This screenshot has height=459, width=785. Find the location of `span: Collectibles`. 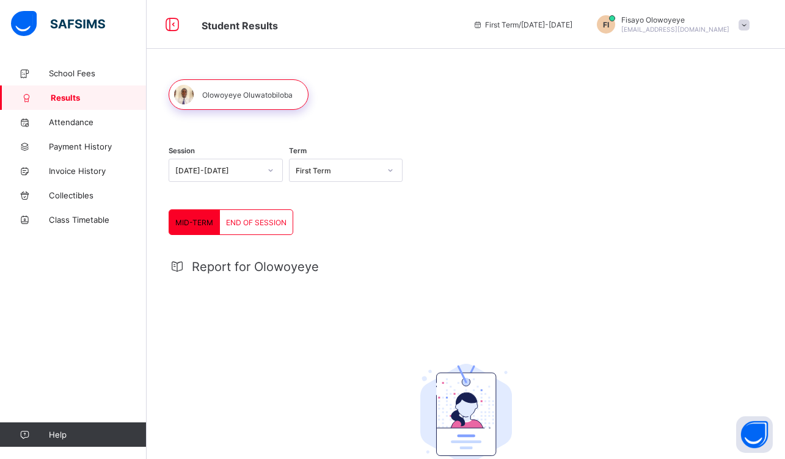

span: Collectibles is located at coordinates (98, 196).